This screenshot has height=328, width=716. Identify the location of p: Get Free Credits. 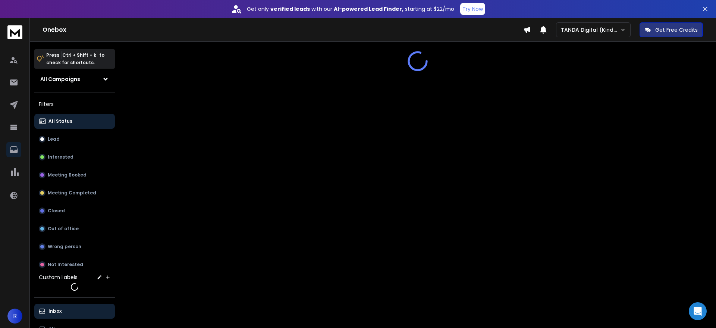
(677, 30).